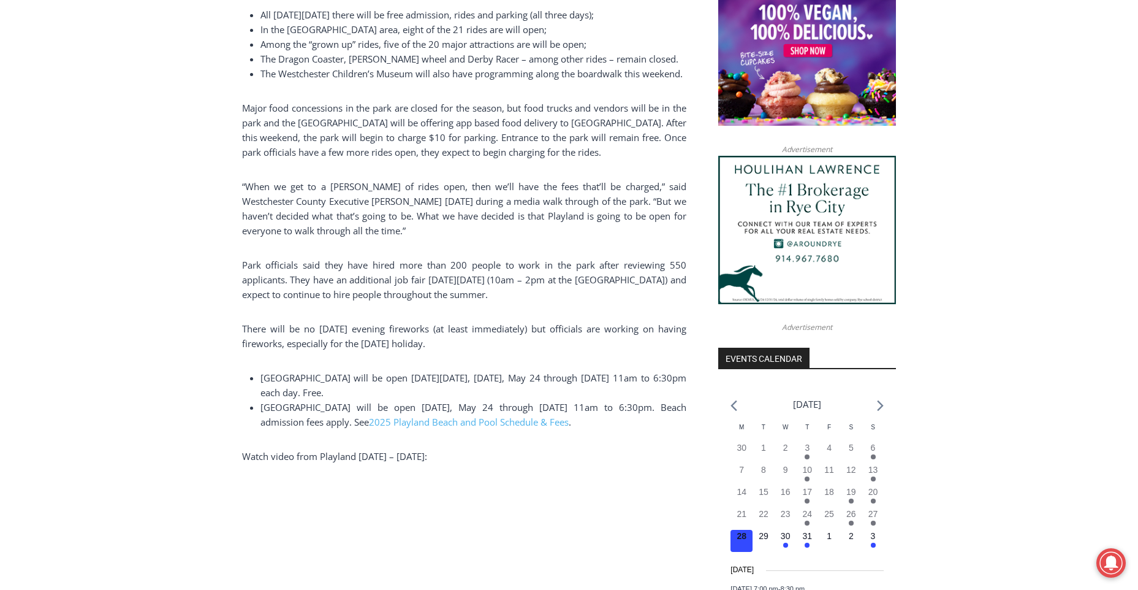 This screenshot has width=1138, height=590. I want to click on button: 16, so click(786, 496).